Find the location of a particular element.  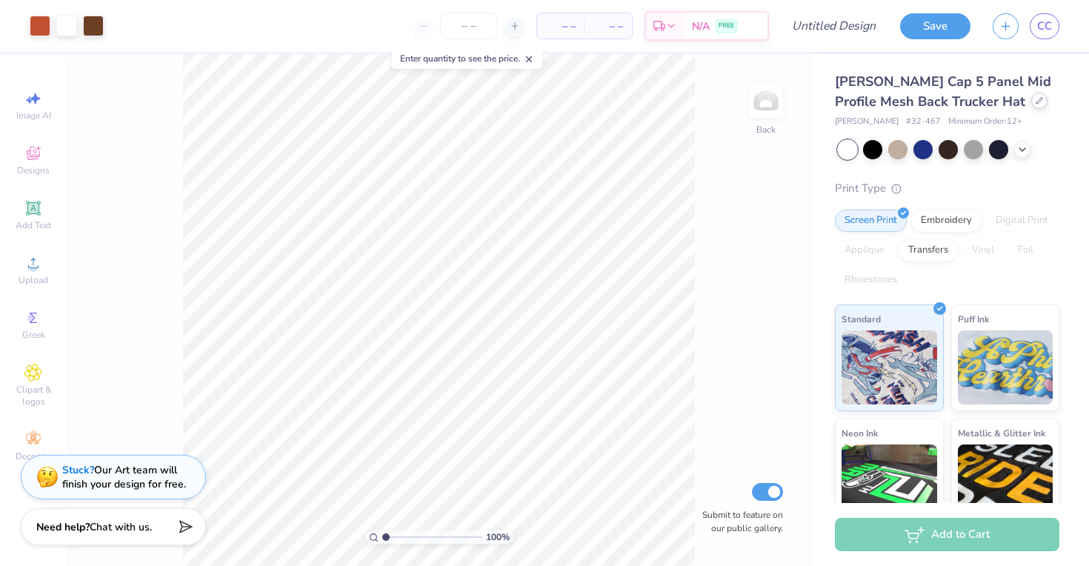

span: Puff Ink is located at coordinates (973, 319).